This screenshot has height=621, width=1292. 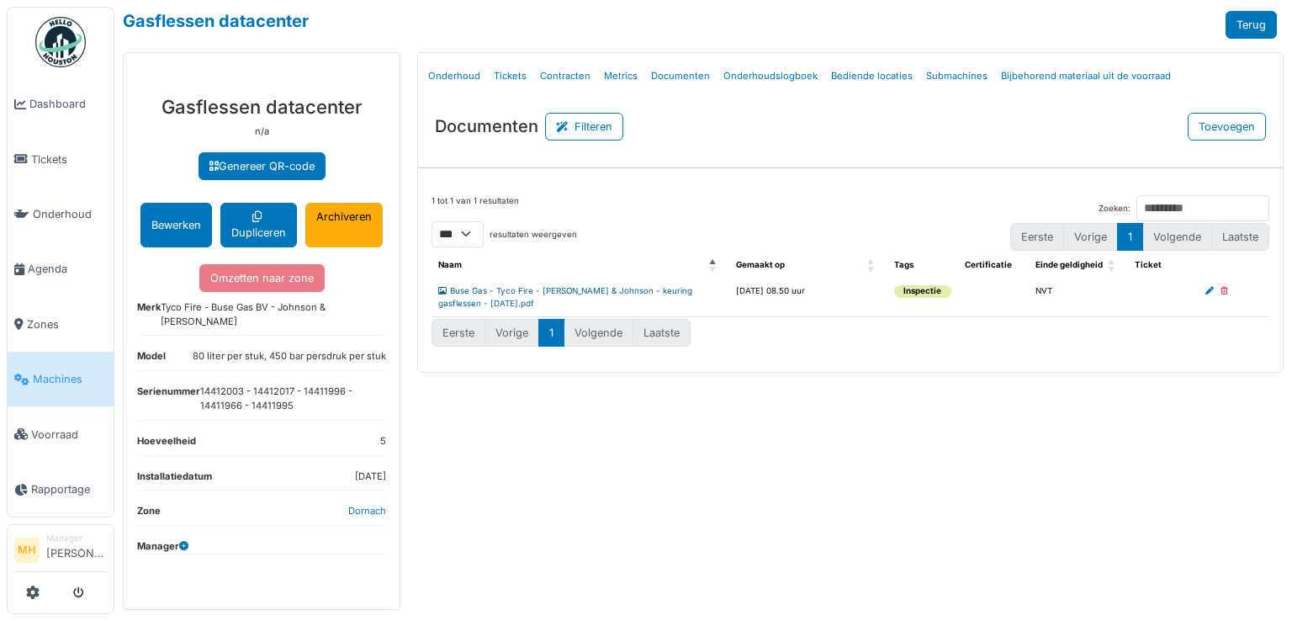 What do you see at coordinates (565, 76) in the screenshot?
I see `a: Contracten` at bounding box center [565, 76].